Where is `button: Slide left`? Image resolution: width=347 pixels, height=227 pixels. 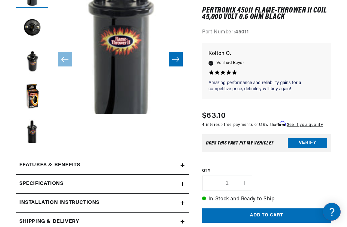 button: Slide left is located at coordinates (65, 59).